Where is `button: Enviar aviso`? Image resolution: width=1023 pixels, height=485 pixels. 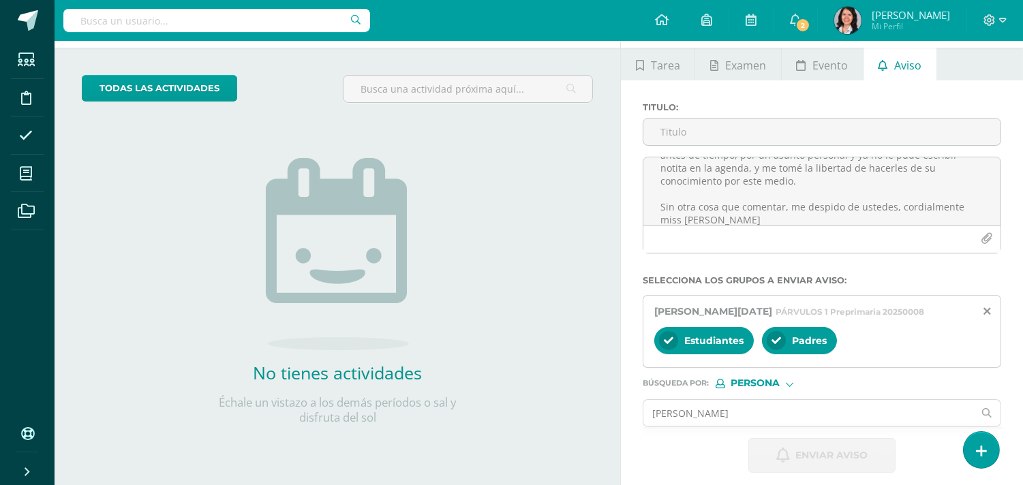 button: Enviar aviso is located at coordinates (822, 455).